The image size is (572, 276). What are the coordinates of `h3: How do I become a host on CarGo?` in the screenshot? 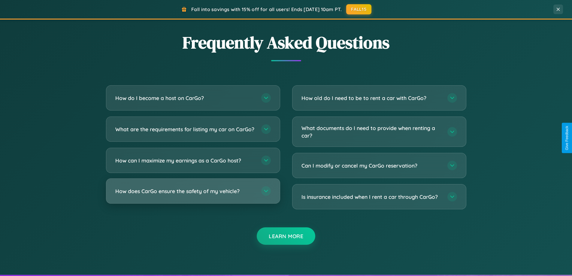 It's located at (185, 98).